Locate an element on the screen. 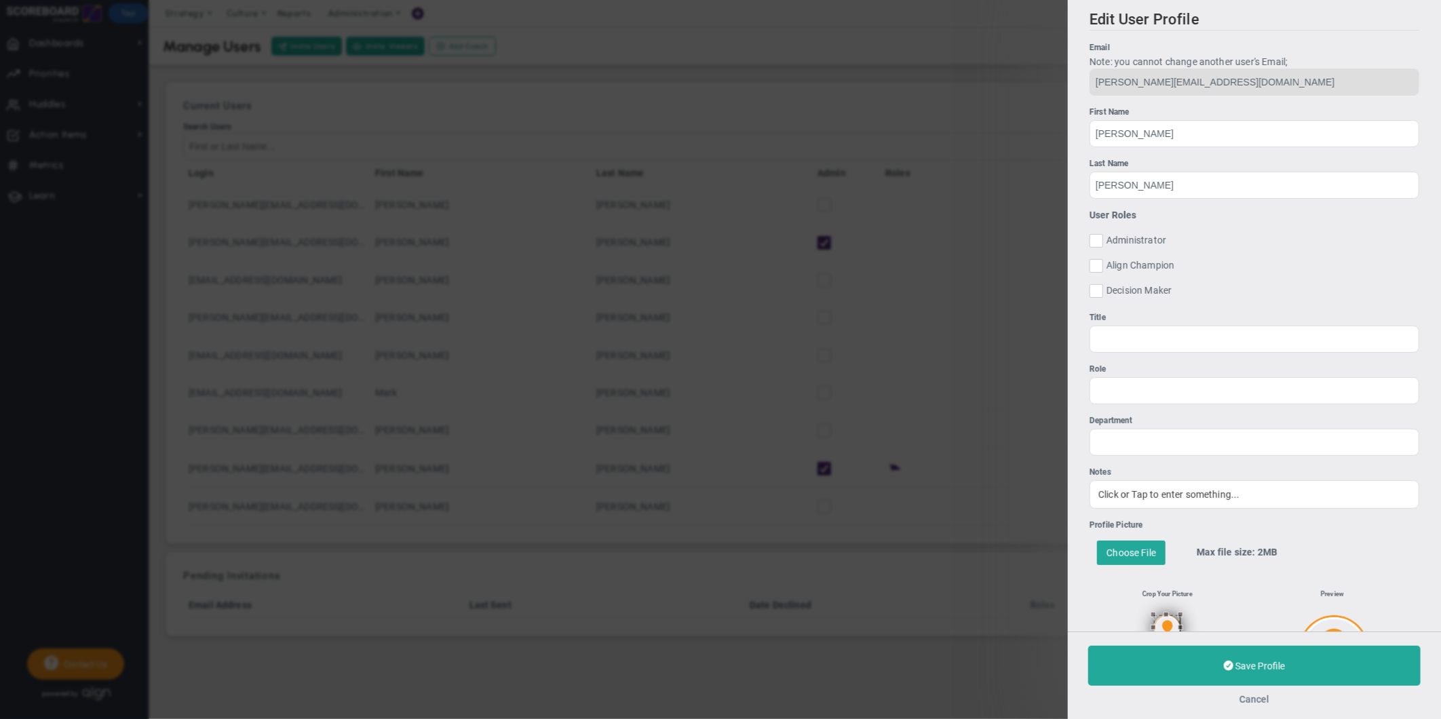 This screenshot has height=719, width=1441. img: Preview of Cropped Photo is located at coordinates (1334, 650).